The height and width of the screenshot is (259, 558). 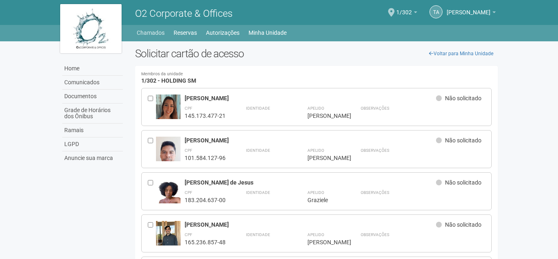 I want to click on div: Graziele, so click(x=324, y=200).